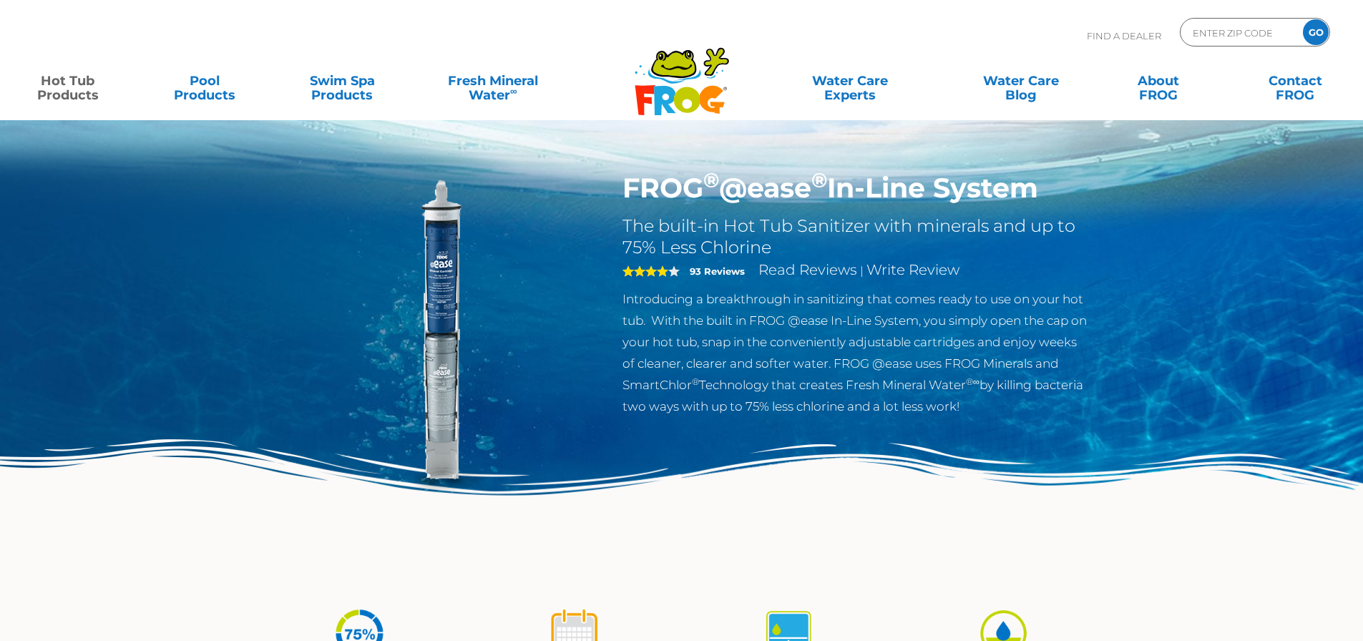 The image size is (1363, 641). What do you see at coordinates (1020, 81) in the screenshot?
I see `a: Water CareBlog` at bounding box center [1020, 81].